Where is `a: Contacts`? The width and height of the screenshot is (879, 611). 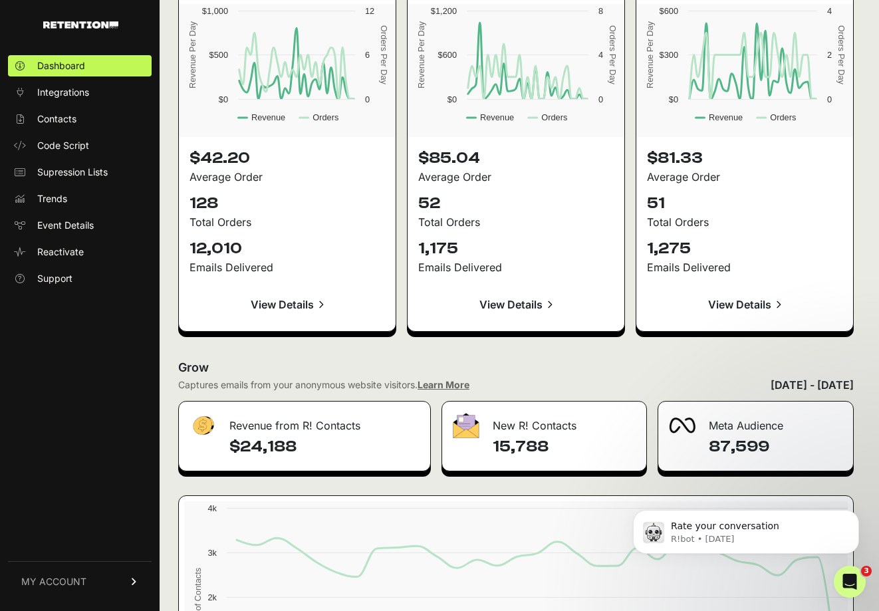
a: Contacts is located at coordinates (80, 119).